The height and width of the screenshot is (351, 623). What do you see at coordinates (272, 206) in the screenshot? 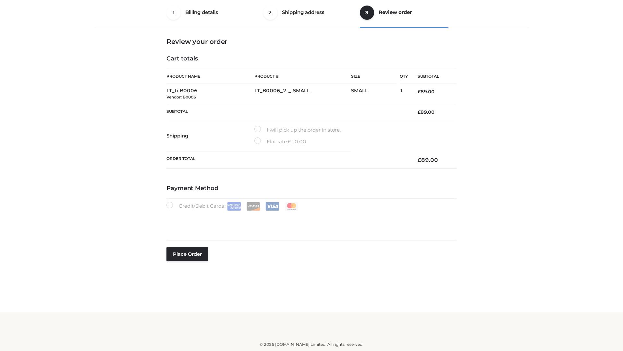
I see `img: Visa` at bounding box center [272, 206].